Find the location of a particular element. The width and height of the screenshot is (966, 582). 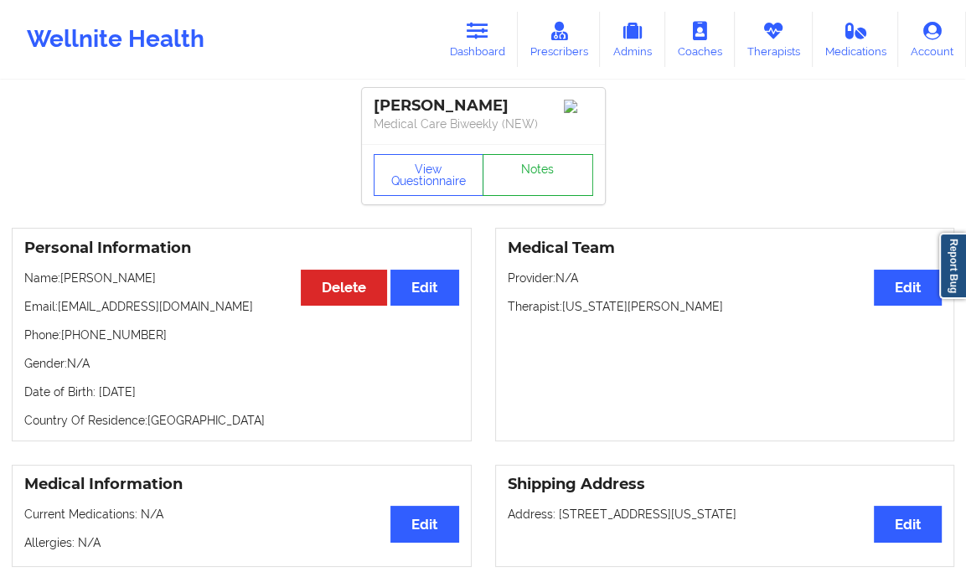

p: Allergies: N/A is located at coordinates (241, 543).